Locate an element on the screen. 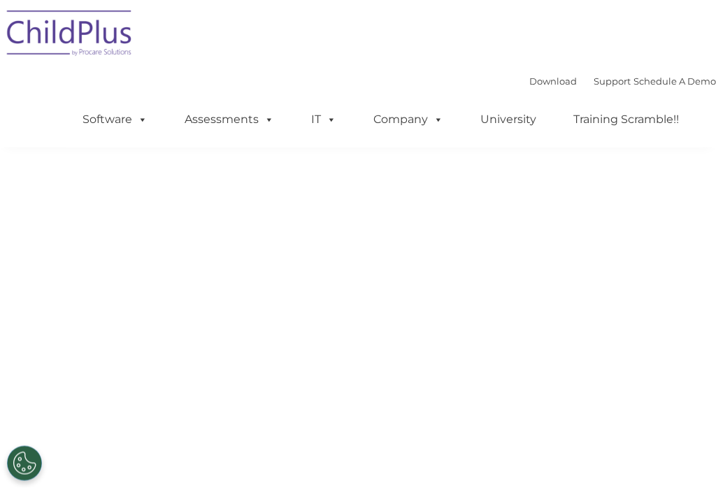 Image resolution: width=716 pixels, height=488 pixels. a: Software is located at coordinates (115, 120).